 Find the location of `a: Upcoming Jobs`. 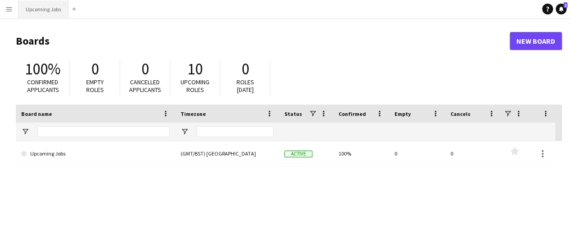

a: Upcoming Jobs is located at coordinates (95, 154).